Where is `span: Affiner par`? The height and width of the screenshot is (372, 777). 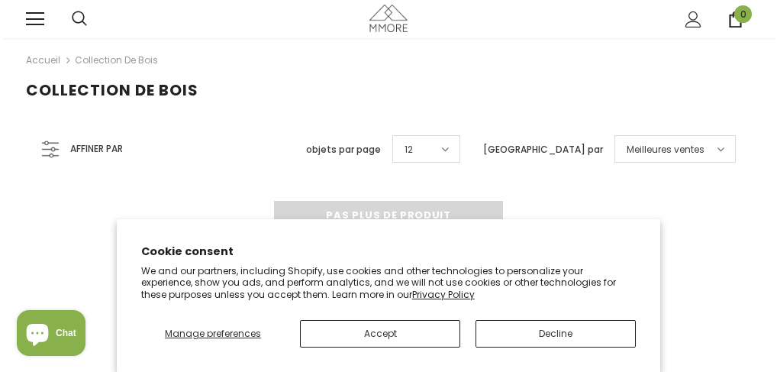
span: Affiner par is located at coordinates (96, 149).